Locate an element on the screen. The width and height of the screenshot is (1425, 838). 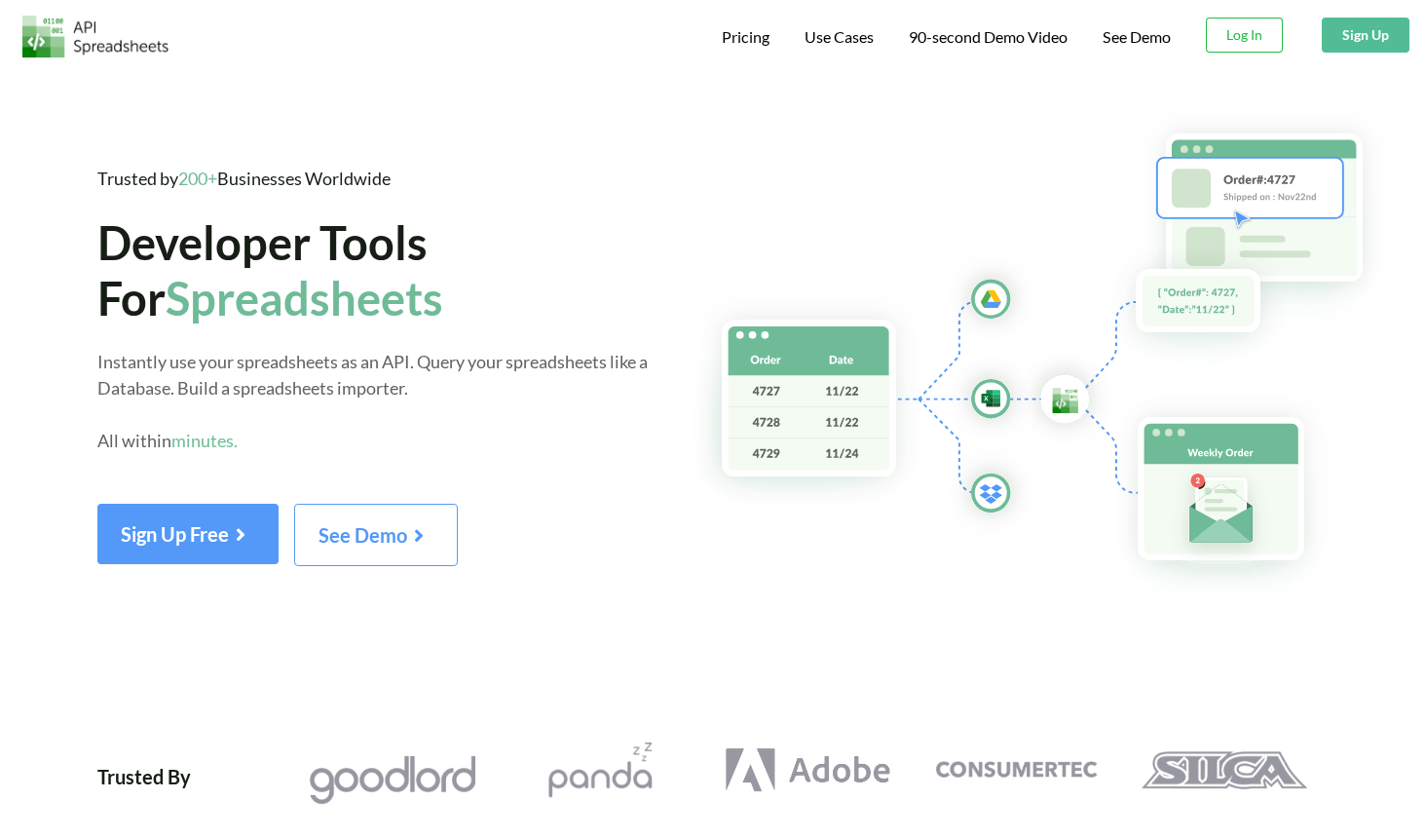
img: Logo.png is located at coordinates (95, 36).